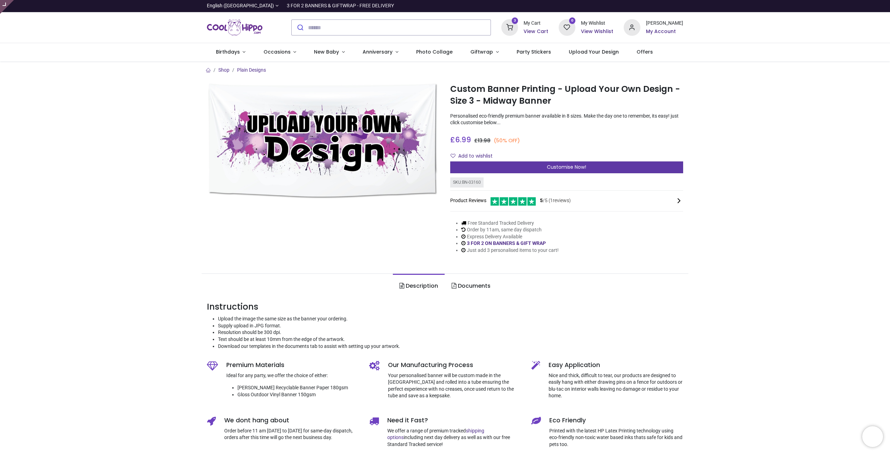 The width and height of the screenshot is (890, 454). Describe the element at coordinates (567, 27) in the screenshot. I see `a: 0` at that location.